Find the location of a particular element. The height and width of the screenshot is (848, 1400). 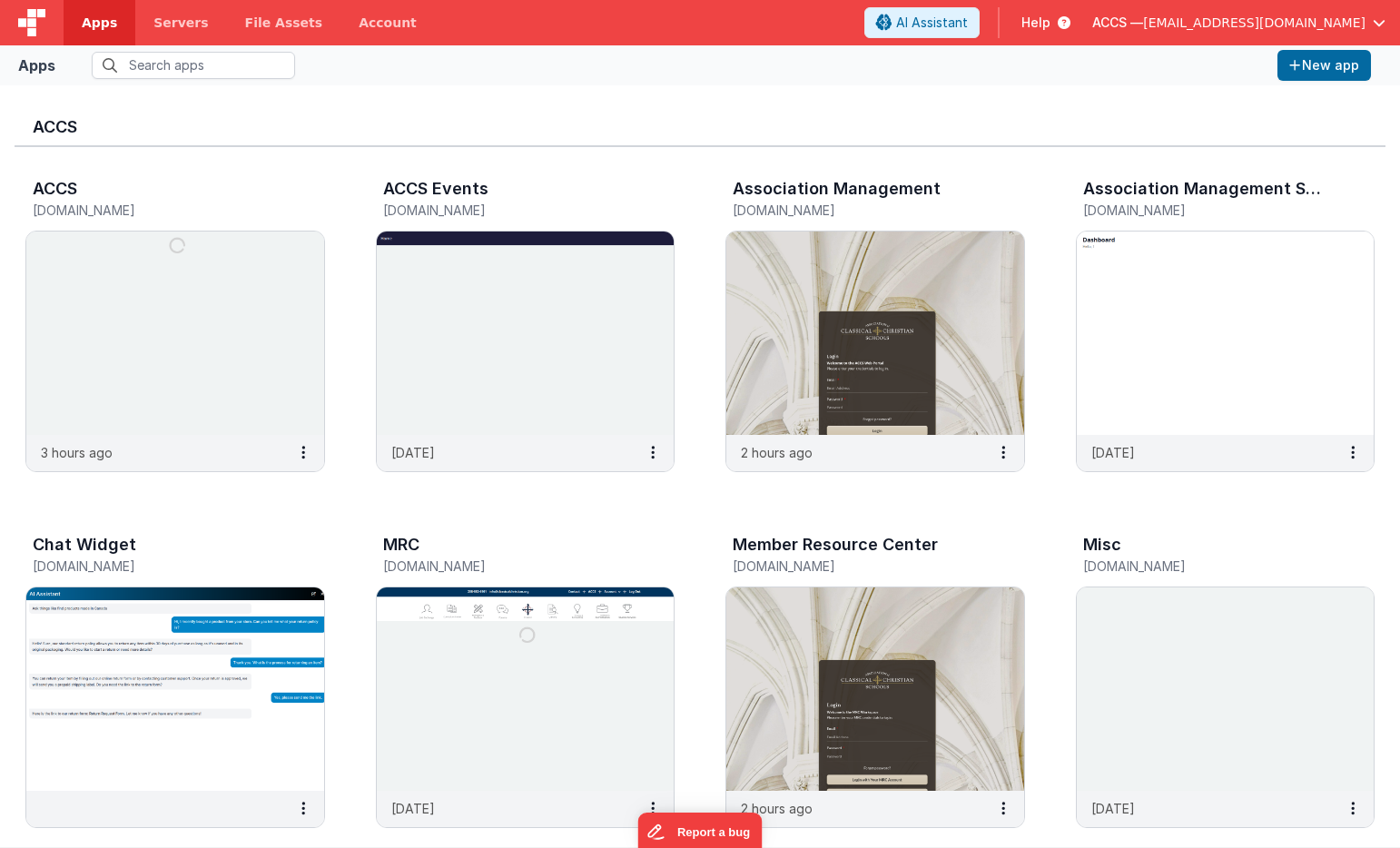

span: Help is located at coordinates (1036, 23).